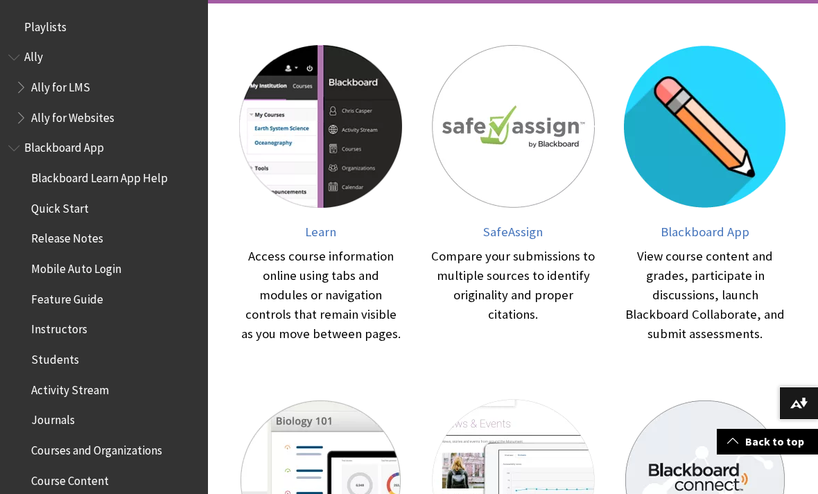  What do you see at coordinates (513, 232) in the screenshot?
I see `span: SafeAssign` at bounding box center [513, 232].